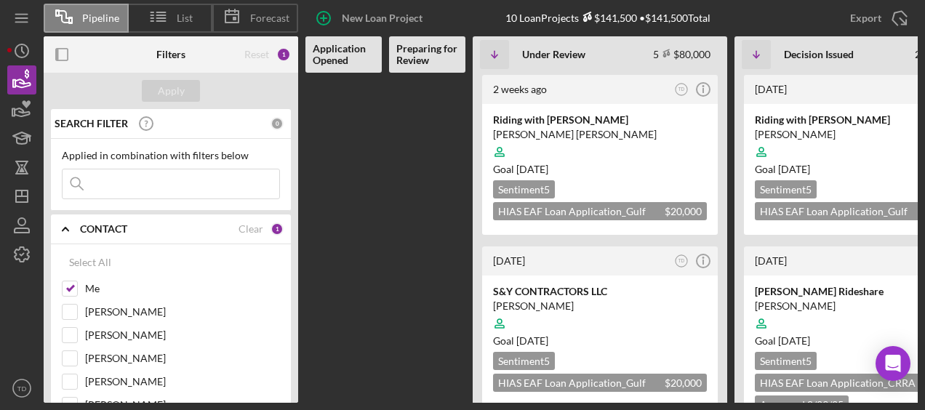 The width and height of the screenshot is (925, 410). I want to click on div: Apply, so click(171, 91).